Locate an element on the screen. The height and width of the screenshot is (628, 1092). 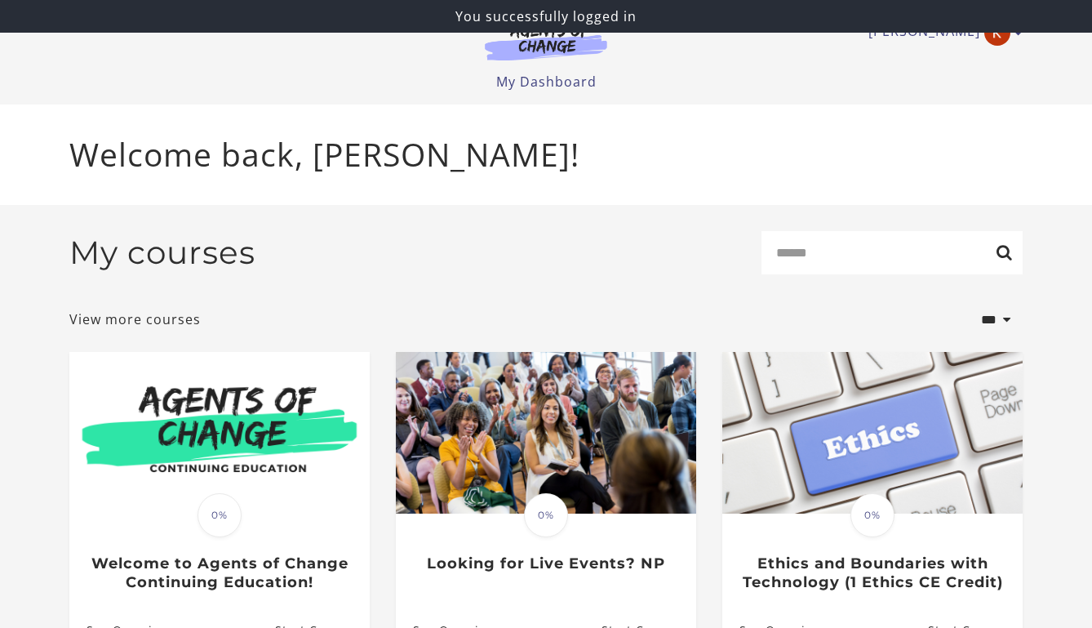
p: You successfully logged in is located at coordinates (546, 16).